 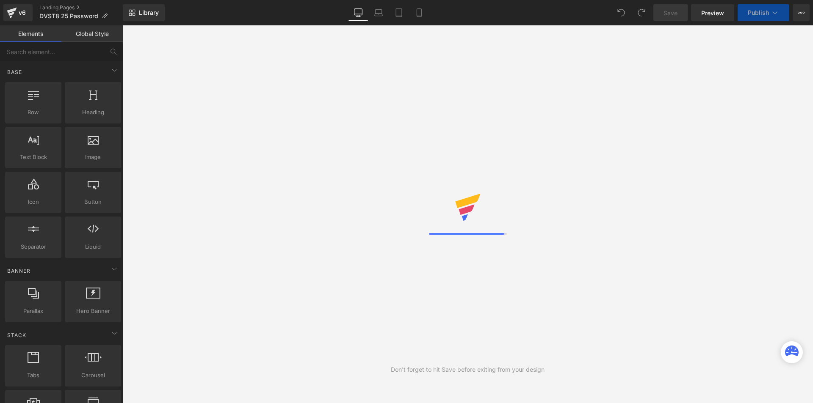 What do you see at coordinates (17, 335) in the screenshot?
I see `span: Stack` at bounding box center [17, 335].